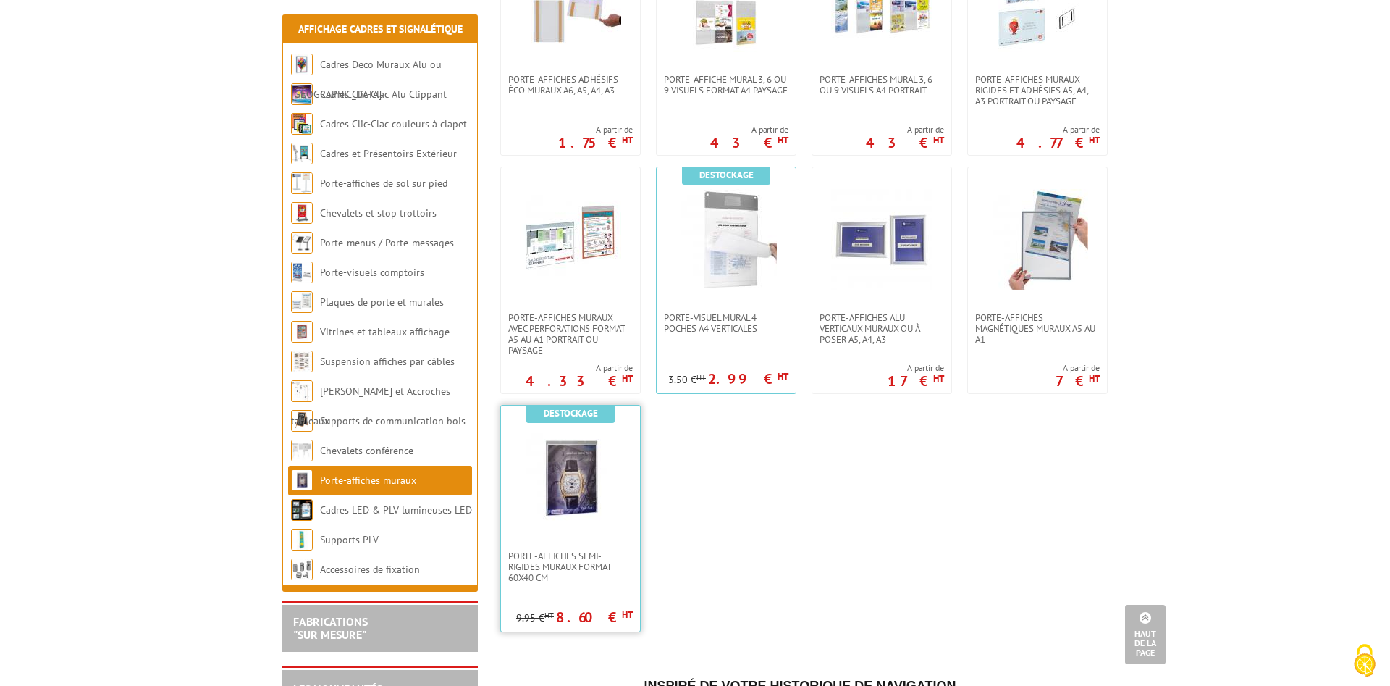 This screenshot has height=686, width=1390. What do you see at coordinates (579, 381) in the screenshot?
I see `p: 4.33 €` at bounding box center [579, 381].